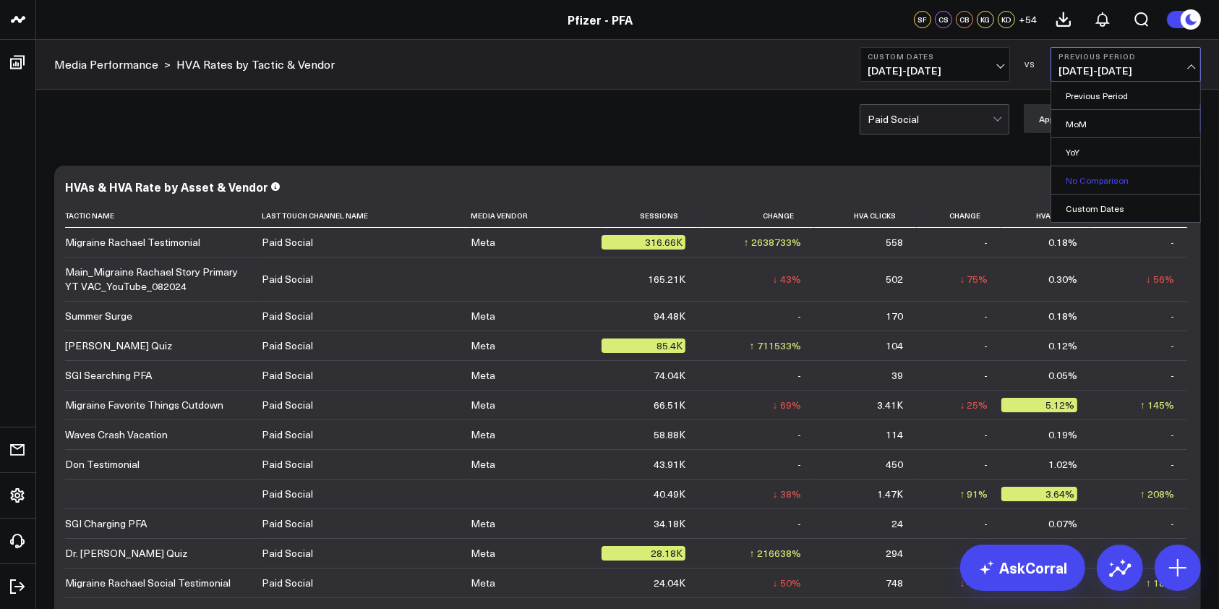  Describe the element at coordinates (974, 405) in the screenshot. I see `div: ↓ 25%` at that location.